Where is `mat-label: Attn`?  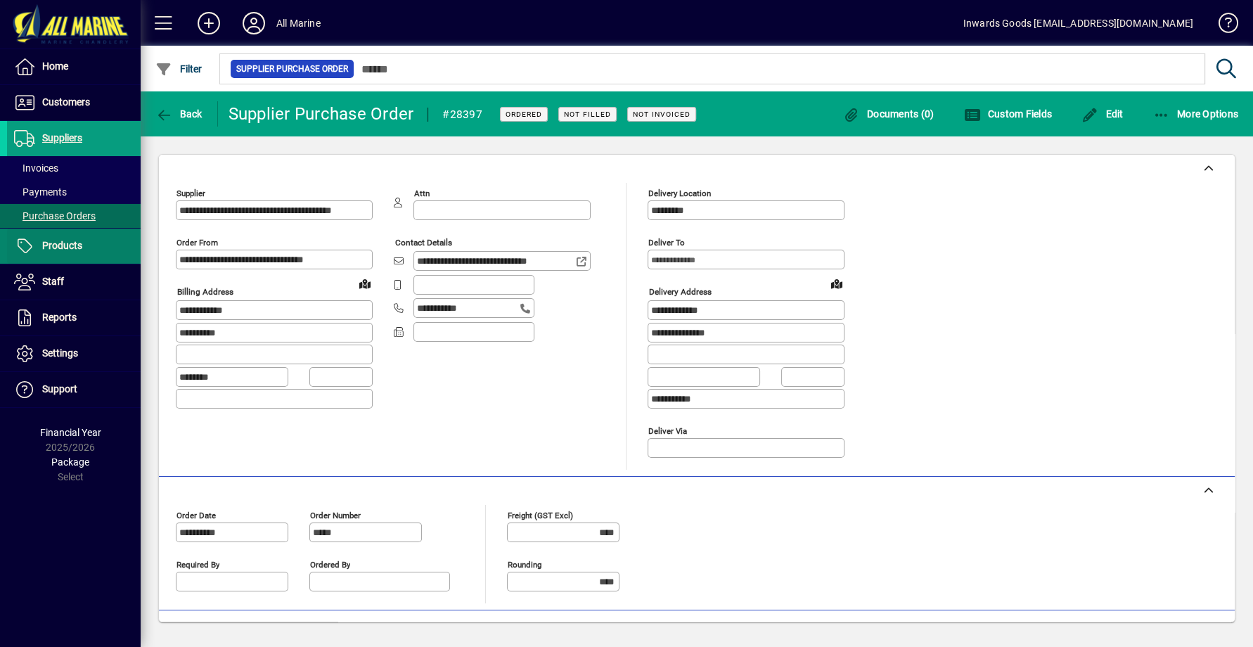
mat-label: Attn is located at coordinates (422, 193).